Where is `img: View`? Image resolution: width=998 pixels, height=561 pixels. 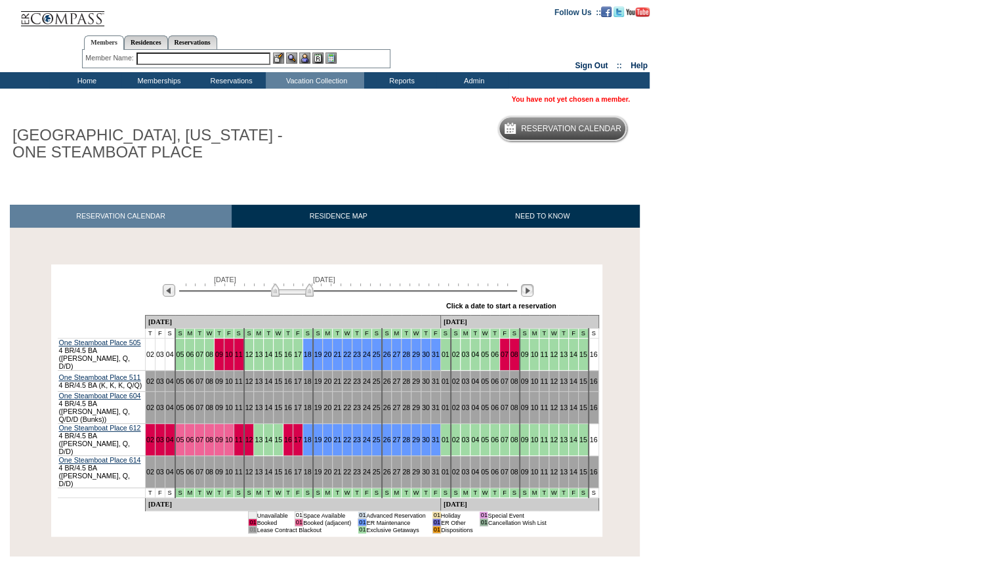
img: View is located at coordinates (291, 58).